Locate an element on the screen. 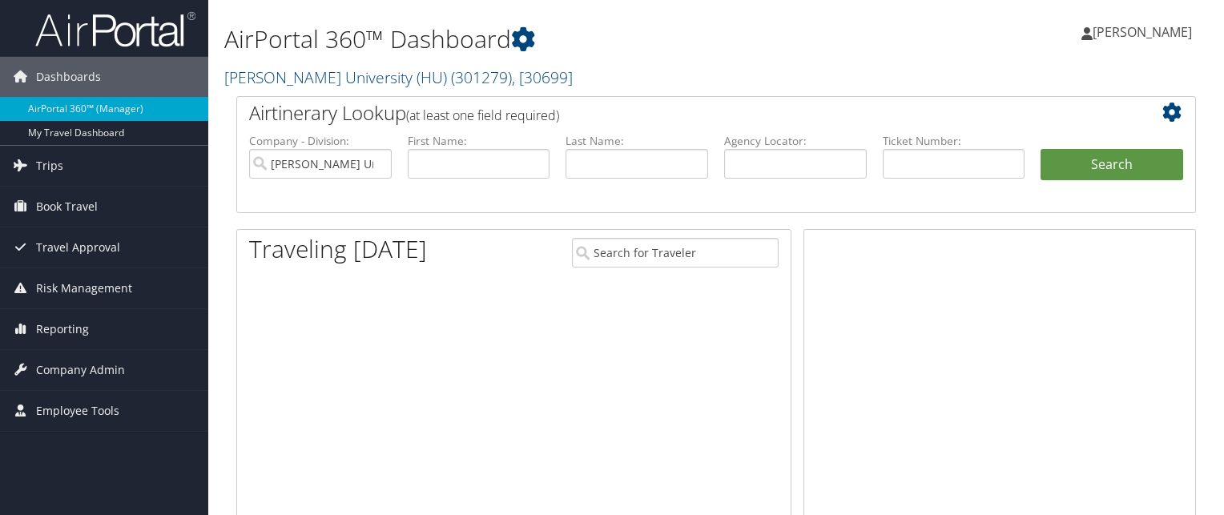  span: Risk Management is located at coordinates (84, 288).